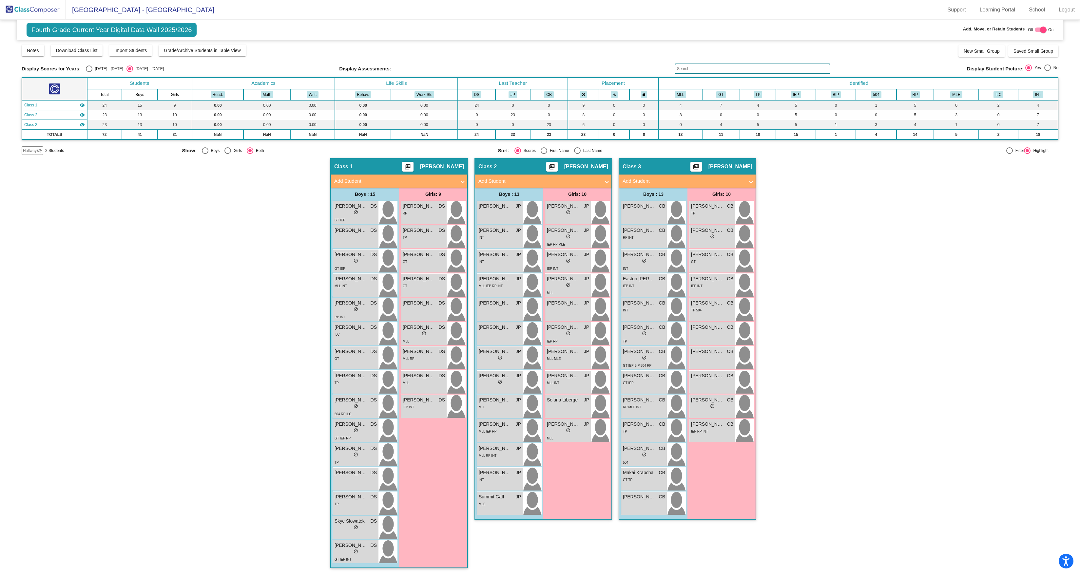  Describe the element at coordinates (77, 50) in the screenshot. I see `span: Download Class List` at that location.